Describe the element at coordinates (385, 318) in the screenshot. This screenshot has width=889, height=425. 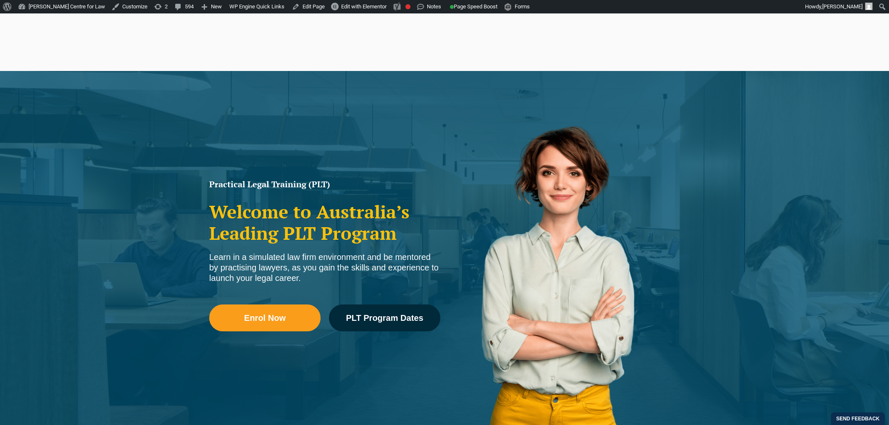
I see `a: PLT Program Dates` at that location.